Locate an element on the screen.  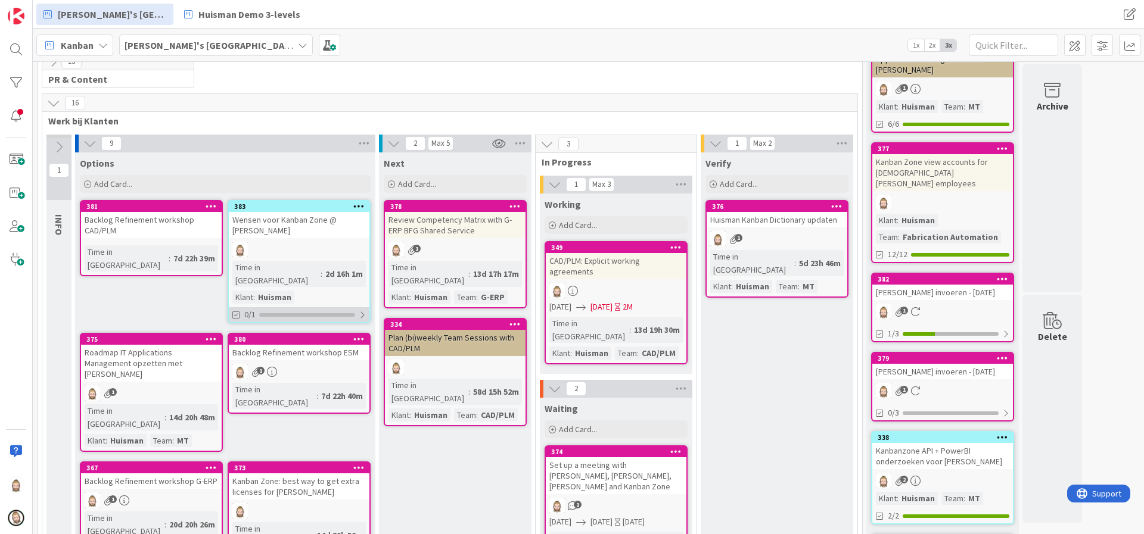
div: 381Backlog Refinement workshop CAD/PLM is located at coordinates (151, 220).